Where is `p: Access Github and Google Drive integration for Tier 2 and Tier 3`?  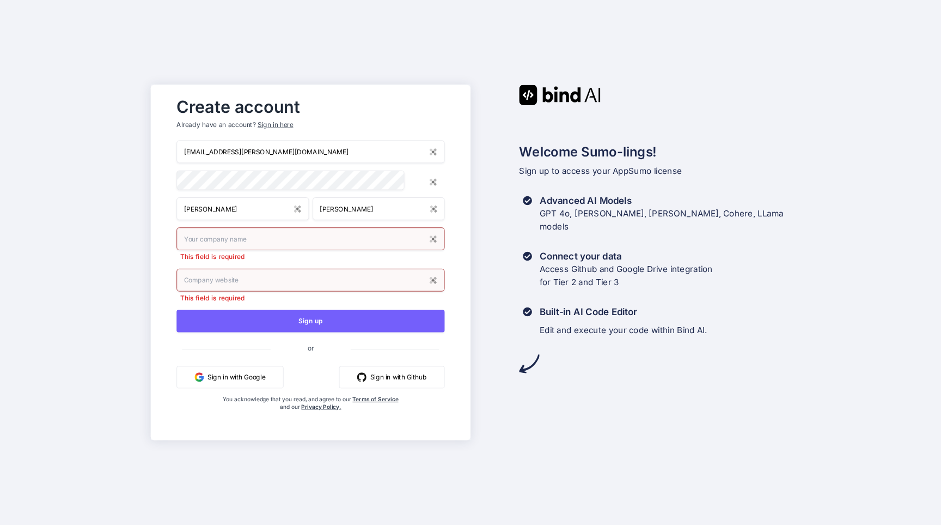 p: Access Github and Google Drive integration for Tier 2 and Tier 3 is located at coordinates (626, 276).